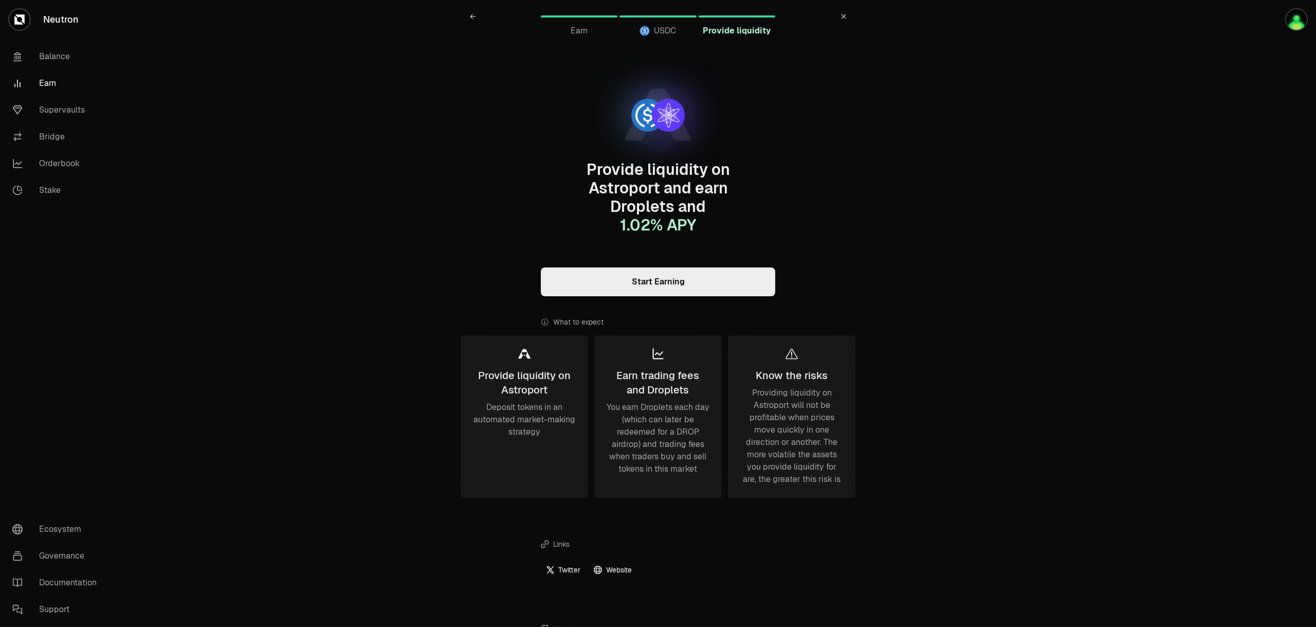  What do you see at coordinates (562, 570) in the screenshot?
I see `a: Twitter` at bounding box center [562, 570].